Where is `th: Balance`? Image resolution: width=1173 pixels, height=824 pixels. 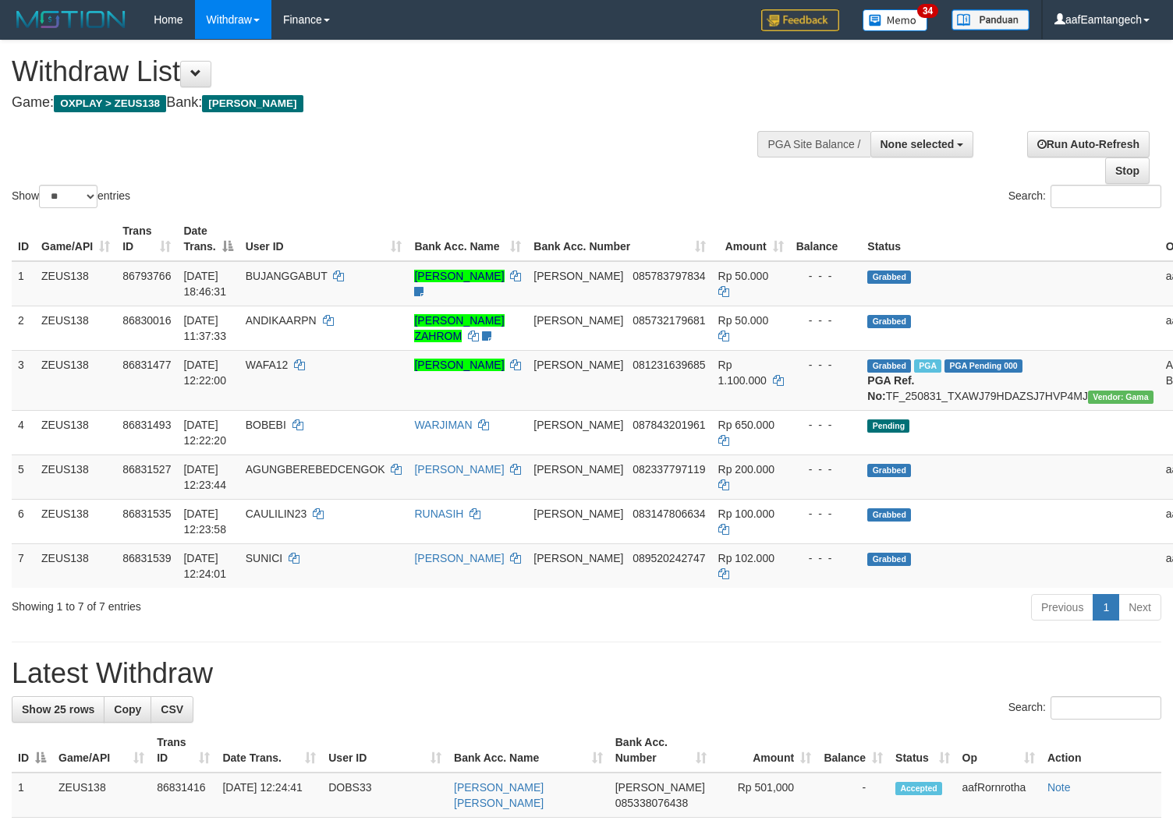
th: Balance is located at coordinates (826, 239).